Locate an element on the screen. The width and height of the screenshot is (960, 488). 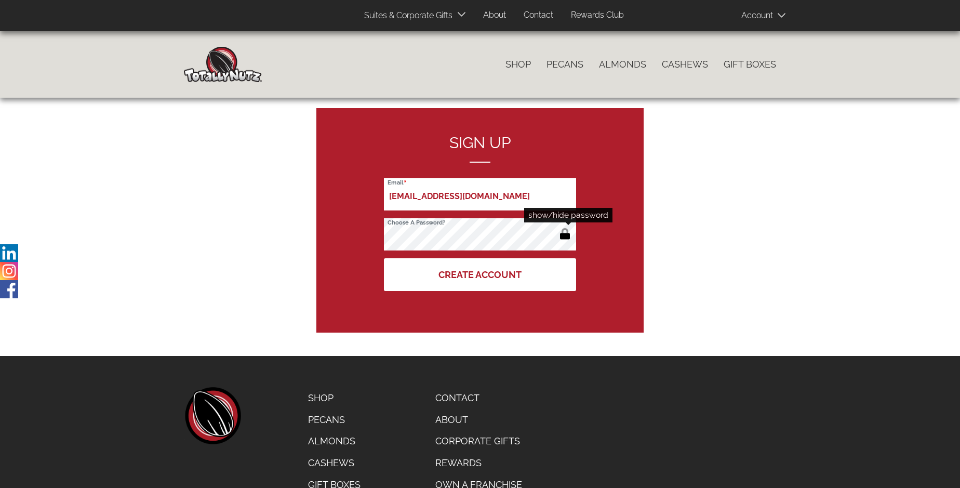
img: Home is located at coordinates (223, 64).